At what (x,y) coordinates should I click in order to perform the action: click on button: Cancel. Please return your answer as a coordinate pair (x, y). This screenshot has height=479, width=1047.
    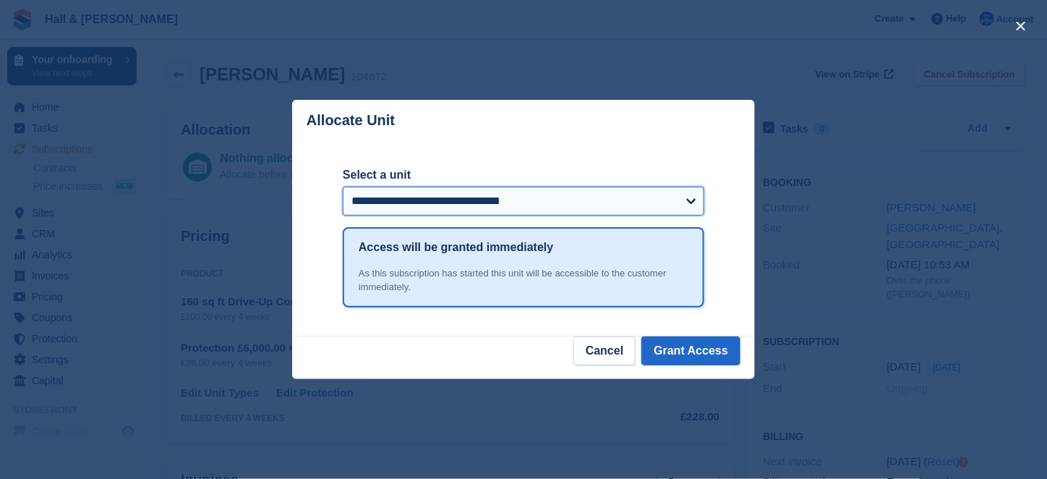
    Looking at the image, I should click on (605, 351).